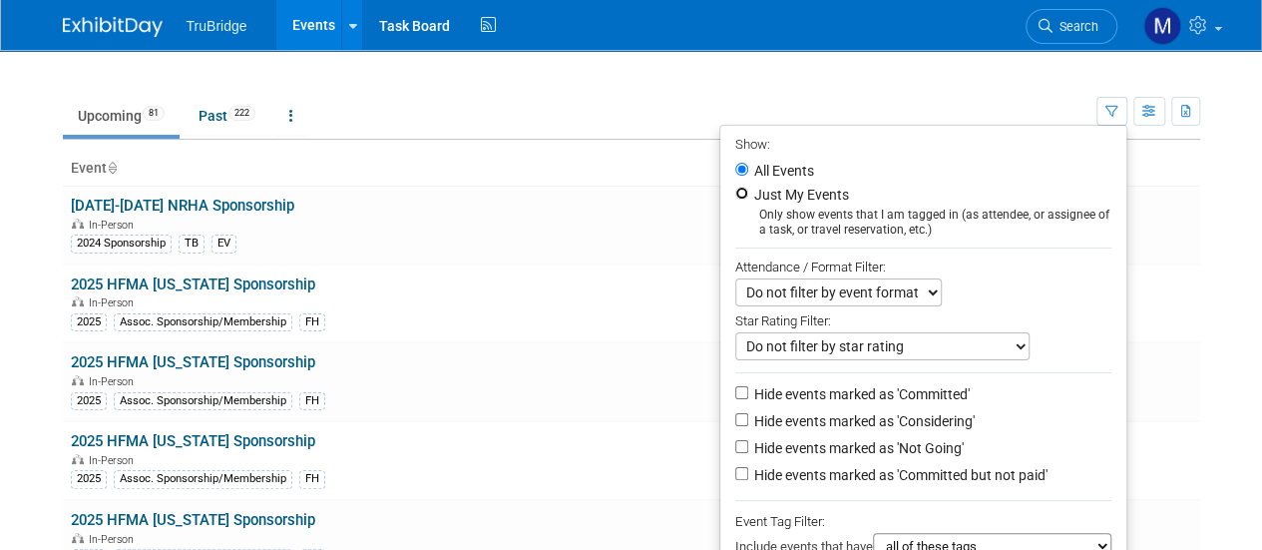  I want to click on img: Michael Veenendaal, so click(1162, 26).